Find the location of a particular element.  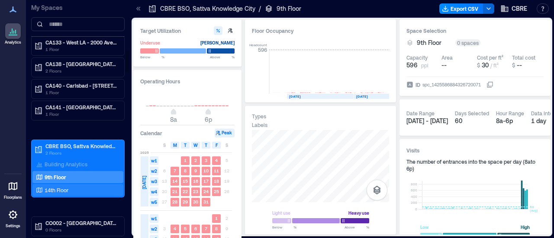

button: IDspc_1425586884326720071 is located at coordinates (490, 85).